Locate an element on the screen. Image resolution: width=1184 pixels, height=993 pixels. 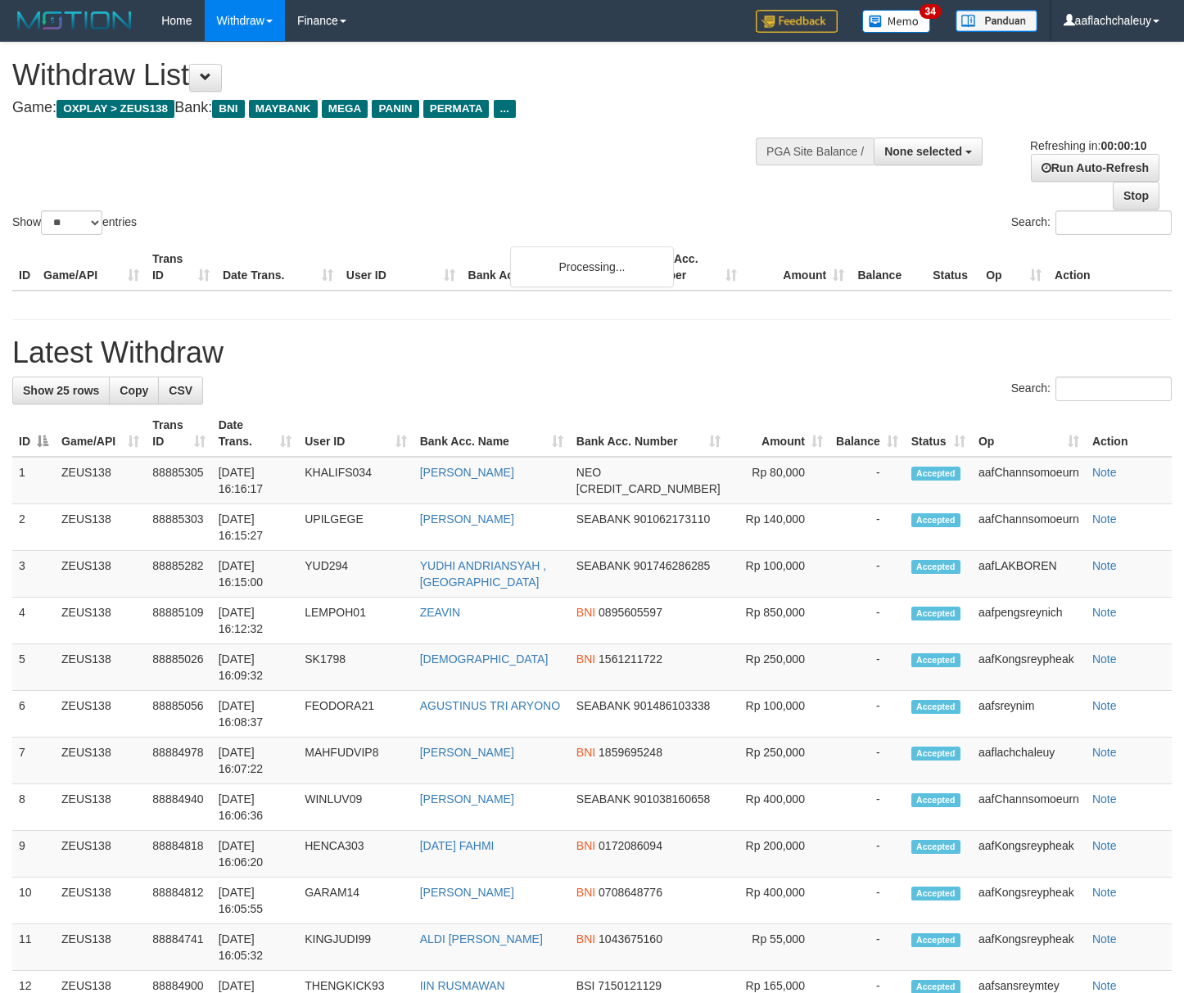
img: panduan.png is located at coordinates (996, 20).